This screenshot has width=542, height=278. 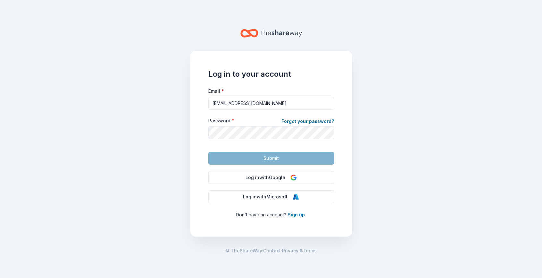 I want to click on a: Contact, so click(x=272, y=251).